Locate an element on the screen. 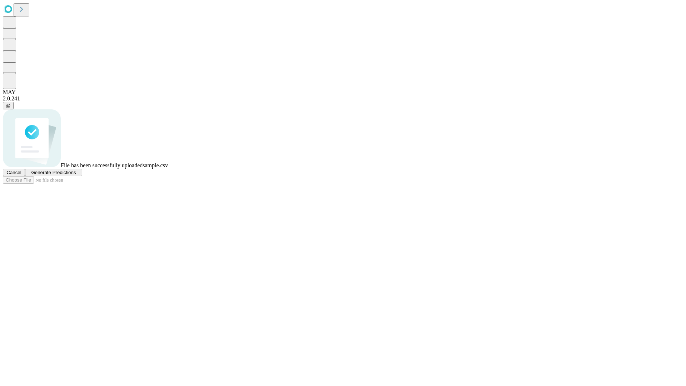 The height and width of the screenshot is (386, 686). button: Cancel is located at coordinates (14, 172).